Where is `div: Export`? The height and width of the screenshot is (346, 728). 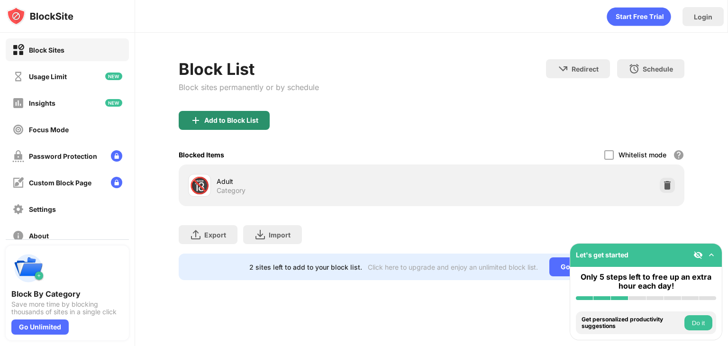 div: Export is located at coordinates (215, 235).